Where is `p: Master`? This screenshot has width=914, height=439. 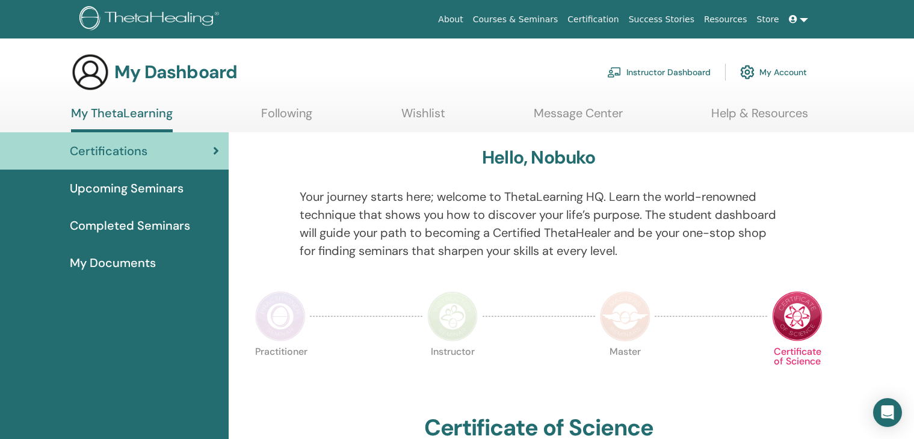 p: Master is located at coordinates (625, 373).